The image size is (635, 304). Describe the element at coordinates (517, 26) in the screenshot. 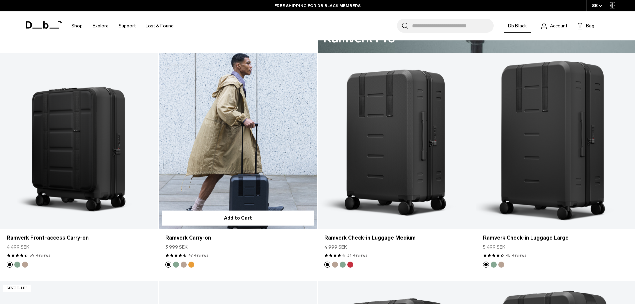

I see `a: Db Black` at that location.